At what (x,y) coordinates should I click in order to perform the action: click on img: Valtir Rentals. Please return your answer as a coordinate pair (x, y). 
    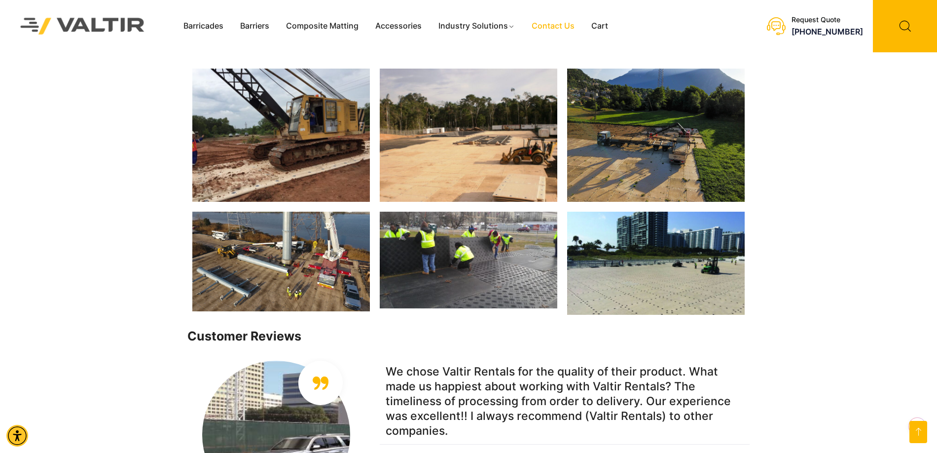
    Looking at the image, I should click on (82, 26).